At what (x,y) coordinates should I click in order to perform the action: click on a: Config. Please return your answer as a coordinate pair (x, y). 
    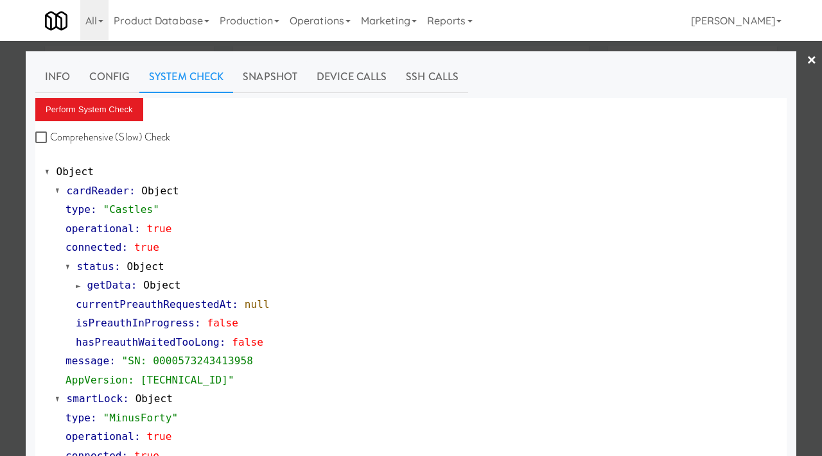
    Looking at the image, I should click on (109, 77).